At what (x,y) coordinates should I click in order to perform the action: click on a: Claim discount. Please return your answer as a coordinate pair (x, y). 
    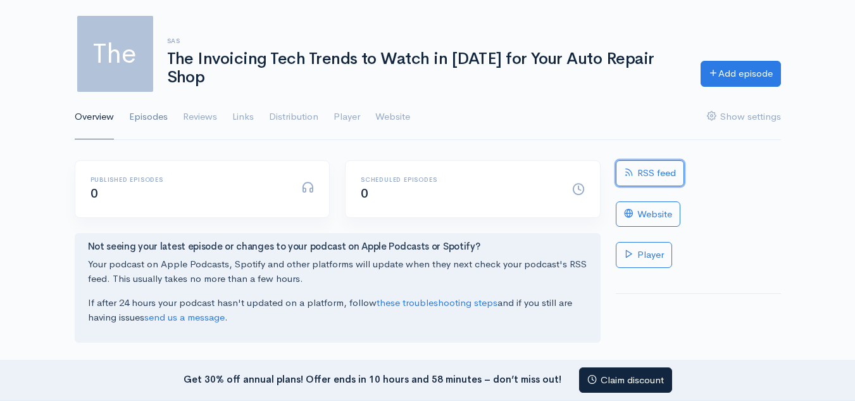
    Looking at the image, I should click on (626, 380).